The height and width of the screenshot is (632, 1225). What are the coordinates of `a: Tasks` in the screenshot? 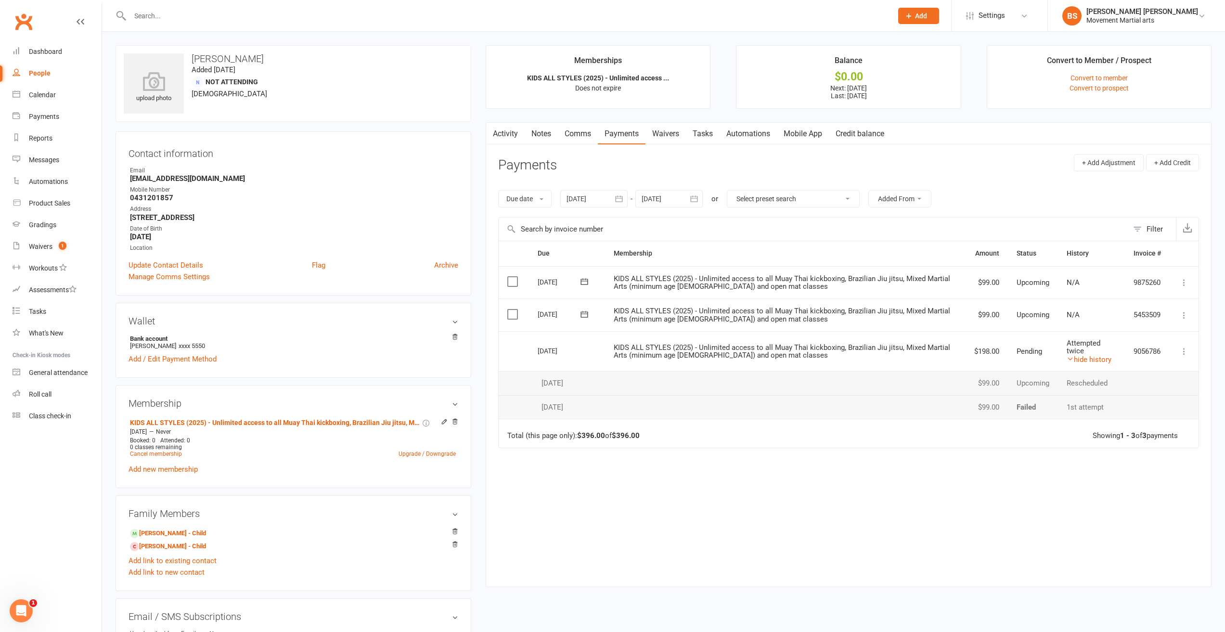 It's located at (57, 311).